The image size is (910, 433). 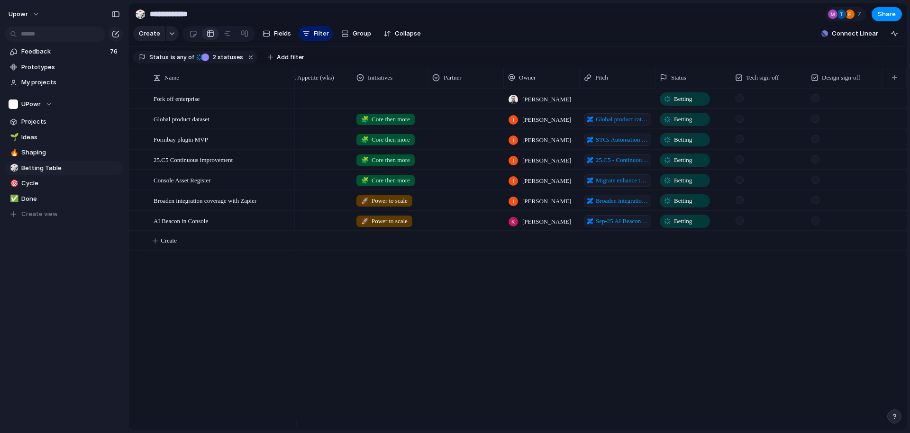 I want to click on a: 25.C5 - Continuous improvement pitch items, so click(x=617, y=160).